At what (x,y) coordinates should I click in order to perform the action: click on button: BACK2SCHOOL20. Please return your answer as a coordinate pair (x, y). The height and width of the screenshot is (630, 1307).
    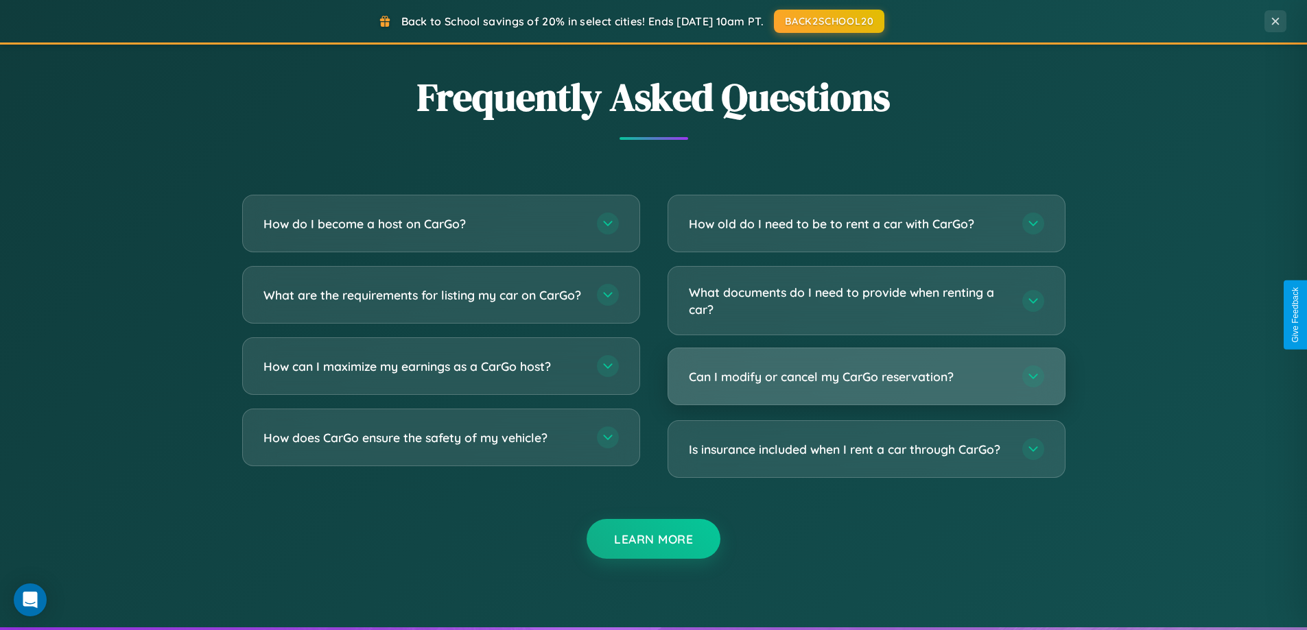
    Looking at the image, I should click on (829, 21).